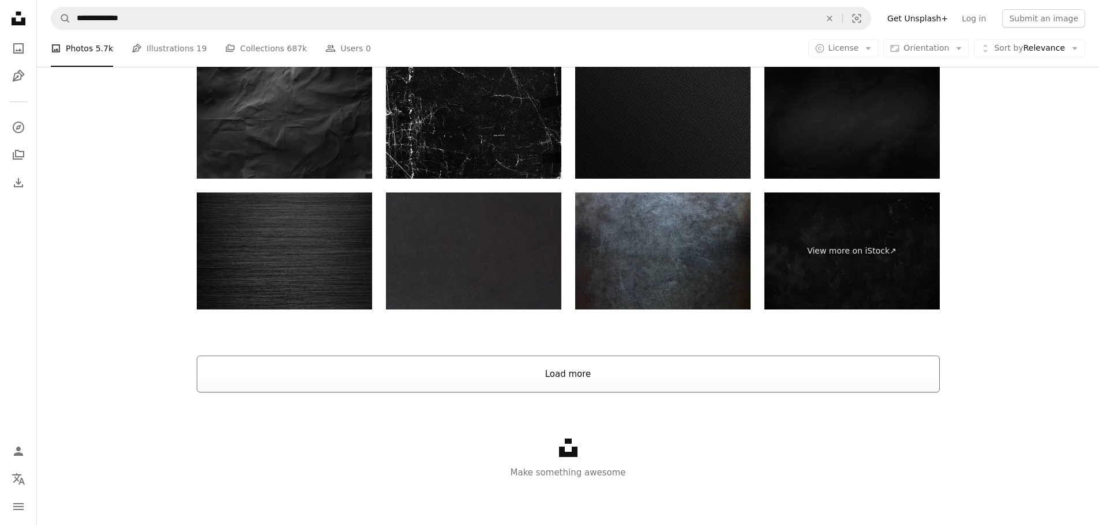 This screenshot has width=1099, height=525. Describe the element at coordinates (1029, 48) in the screenshot. I see `button: Sort byRelevance` at that location.